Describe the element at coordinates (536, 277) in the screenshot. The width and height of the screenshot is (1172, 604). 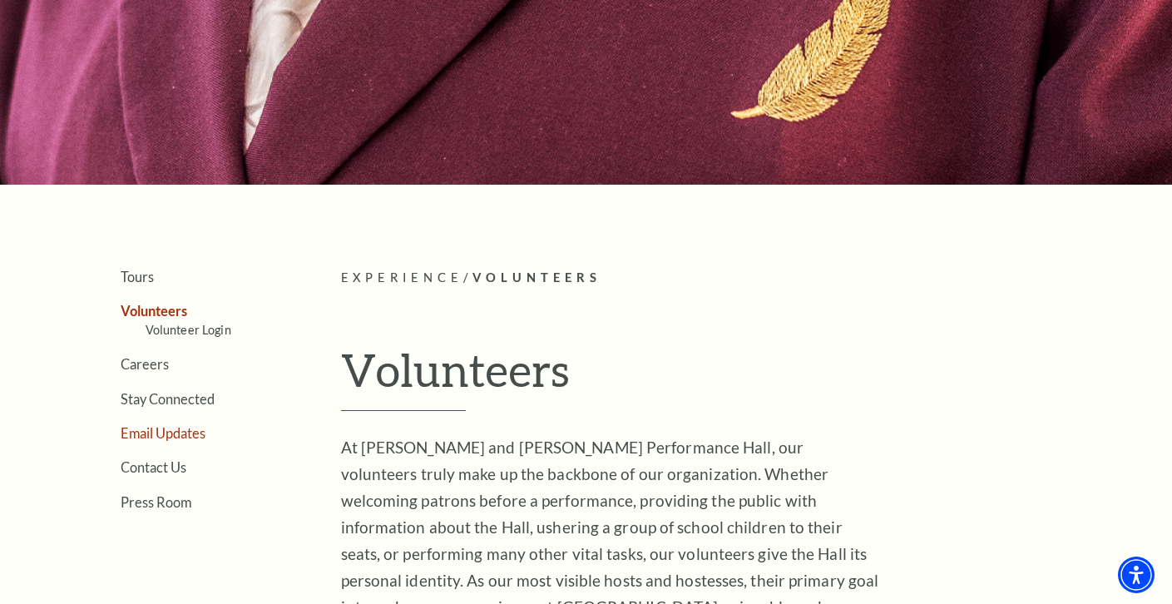
I see `span: Volunteers` at that location.